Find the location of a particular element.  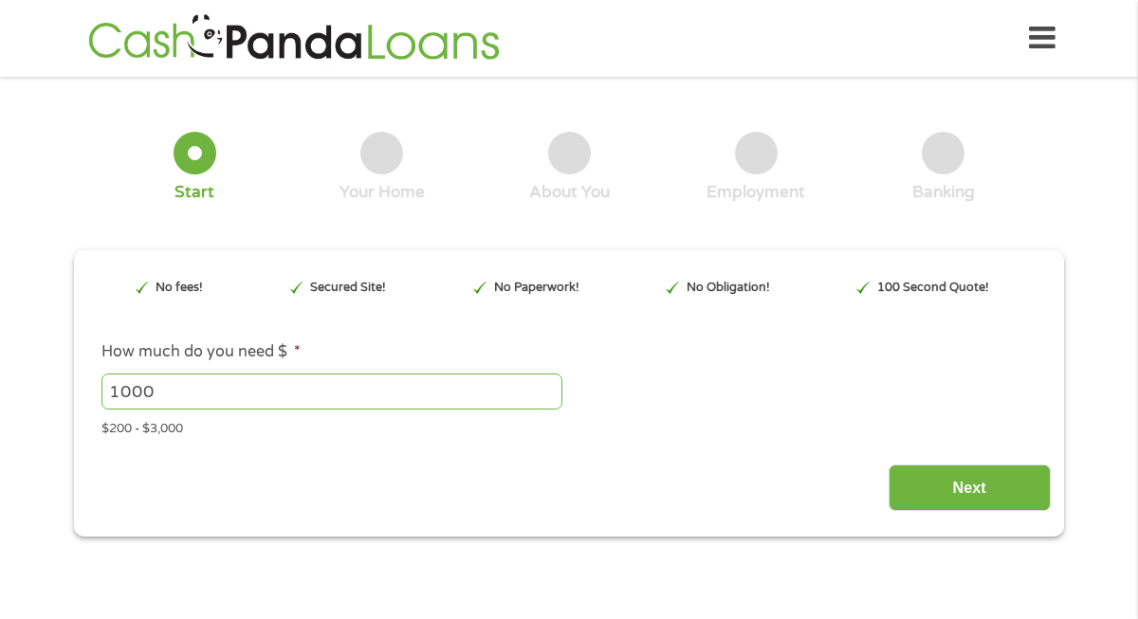

div: Employment is located at coordinates (756, 193).